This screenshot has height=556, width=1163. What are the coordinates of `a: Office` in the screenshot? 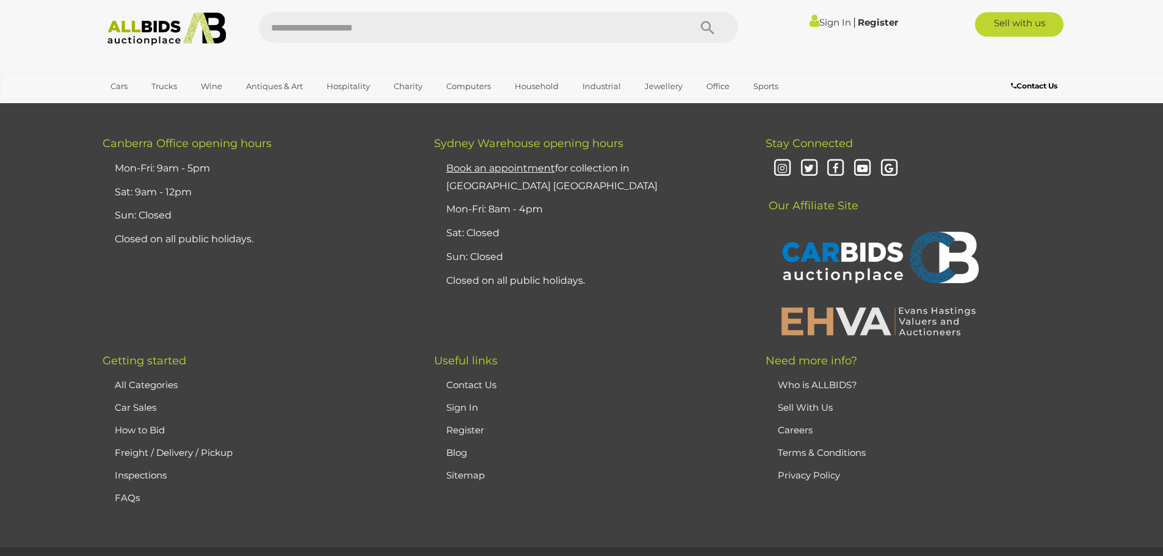 It's located at (718, 86).